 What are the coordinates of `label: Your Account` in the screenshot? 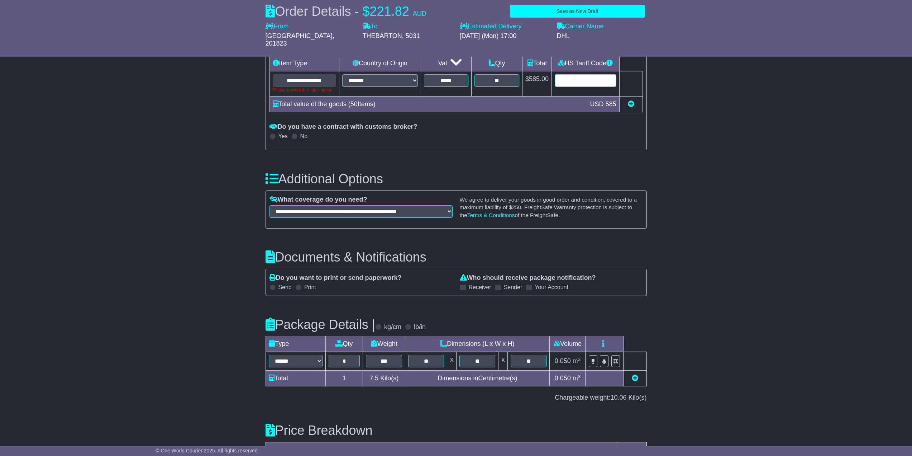 It's located at (552, 287).